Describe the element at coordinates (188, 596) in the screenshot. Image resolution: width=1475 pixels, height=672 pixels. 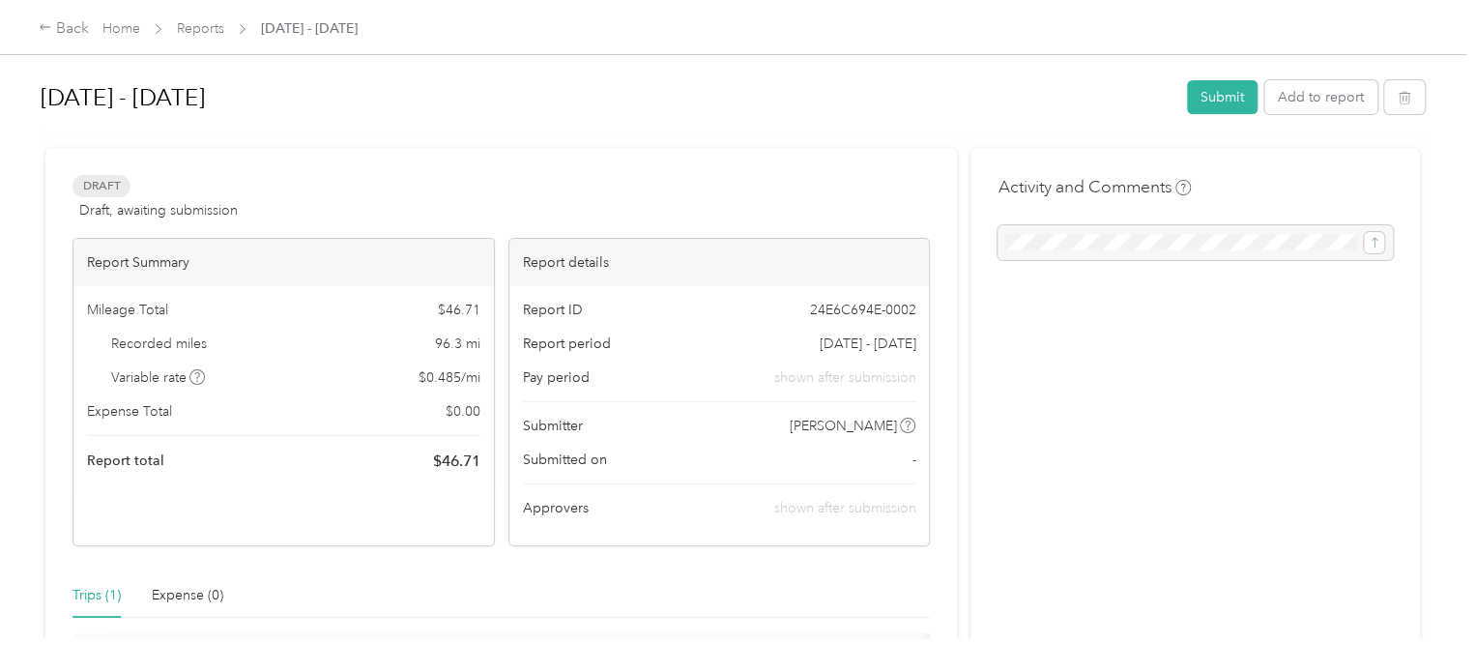
I see `div: Expense (0)` at that location.